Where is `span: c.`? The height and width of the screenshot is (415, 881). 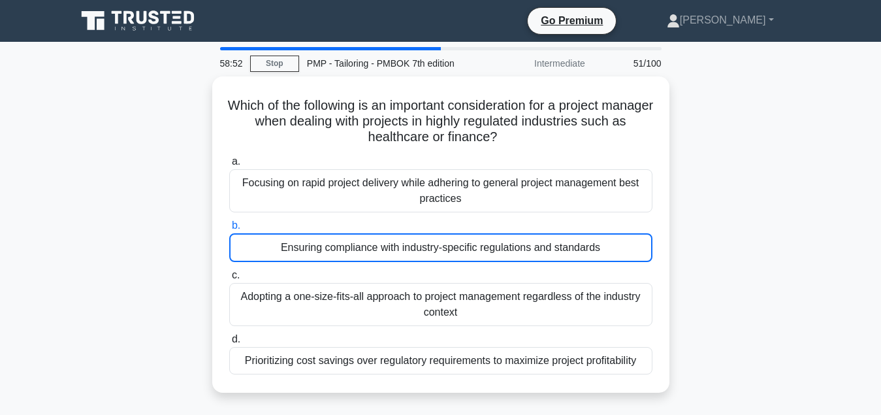
span: c. is located at coordinates (236, 274).